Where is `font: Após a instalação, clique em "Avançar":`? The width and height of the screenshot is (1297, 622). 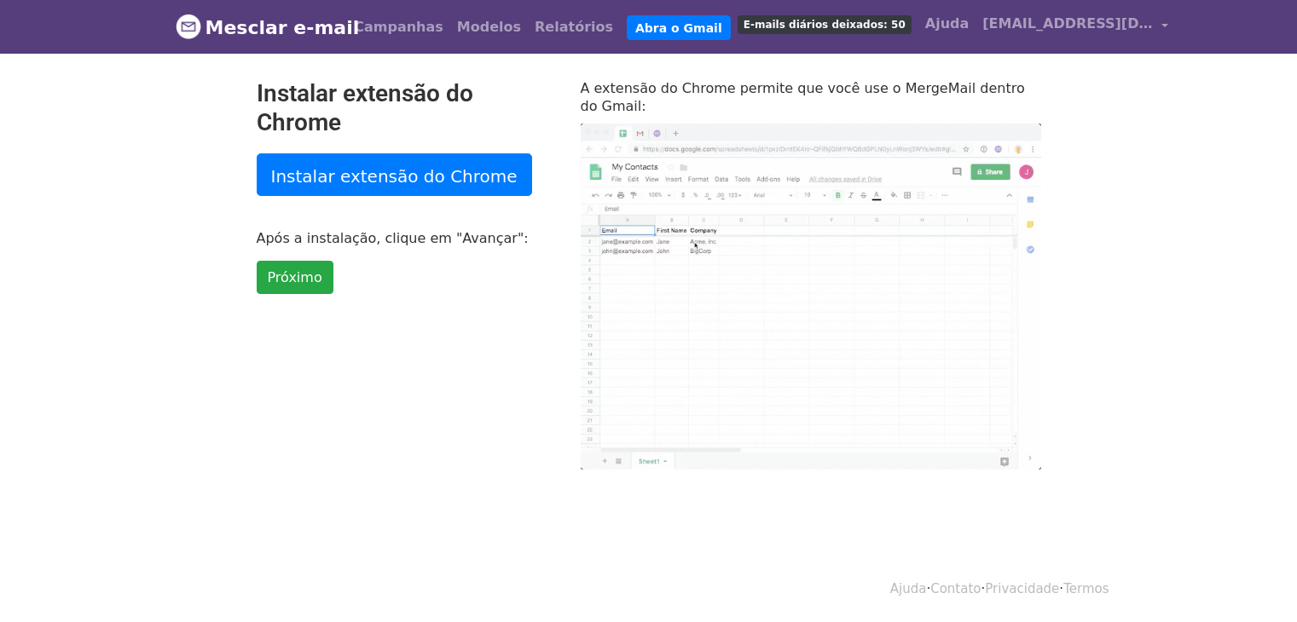
font: Após a instalação, clique em "Avançar": is located at coordinates (392, 238).